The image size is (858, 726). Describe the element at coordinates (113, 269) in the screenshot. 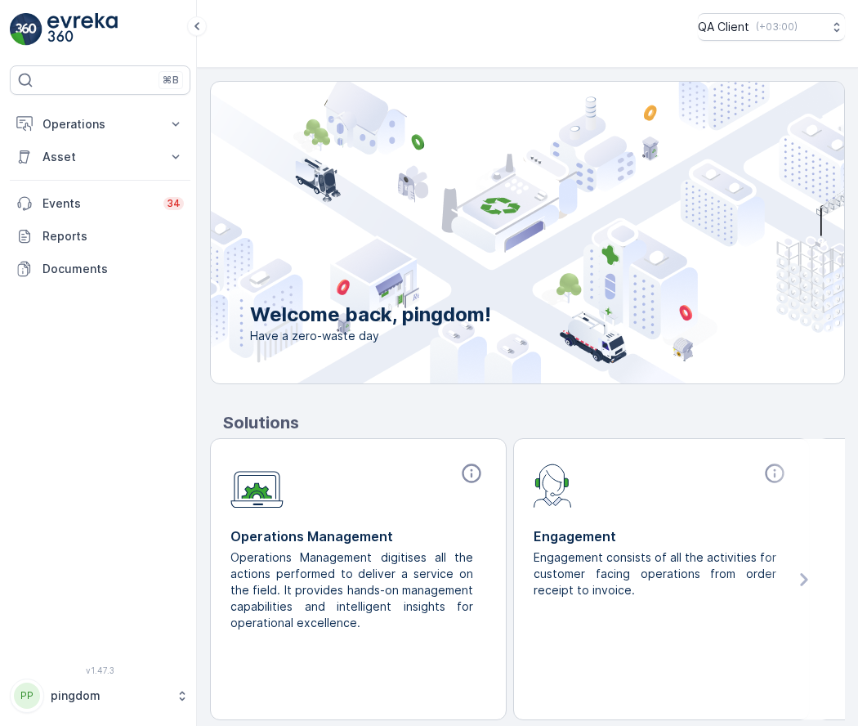

I see `p: Documents` at that location.